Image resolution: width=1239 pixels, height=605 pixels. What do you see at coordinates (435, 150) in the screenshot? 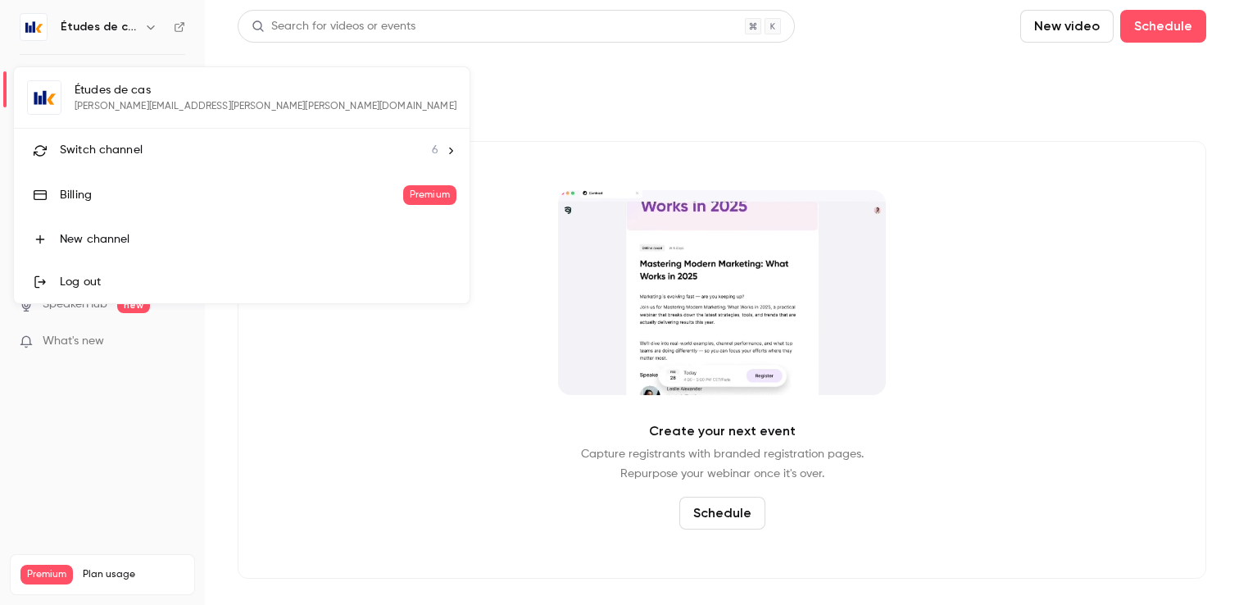
I see `span: 6` at bounding box center [435, 150].